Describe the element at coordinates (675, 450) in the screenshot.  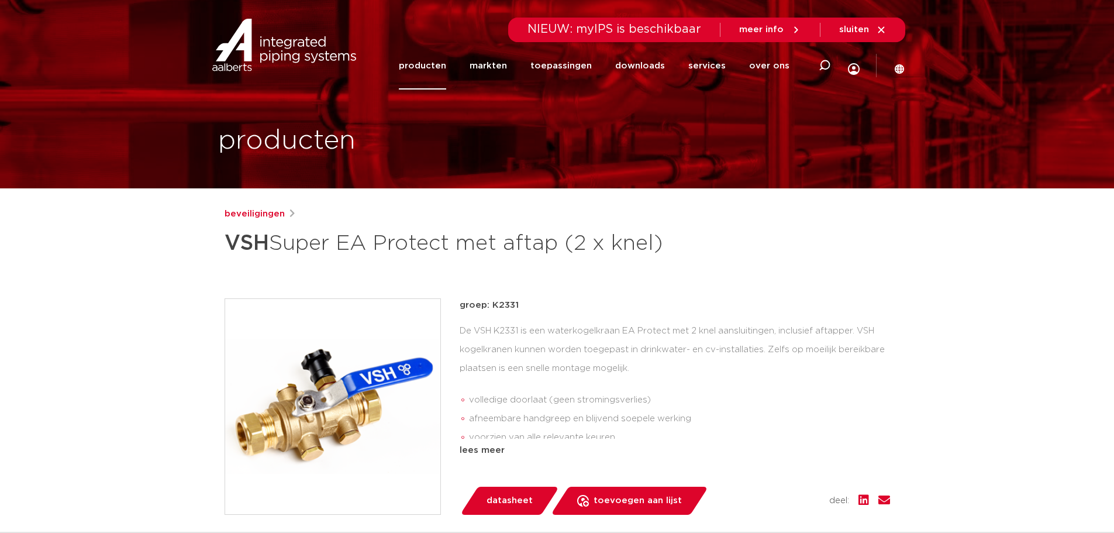
I see `div: lees meer` at that location.